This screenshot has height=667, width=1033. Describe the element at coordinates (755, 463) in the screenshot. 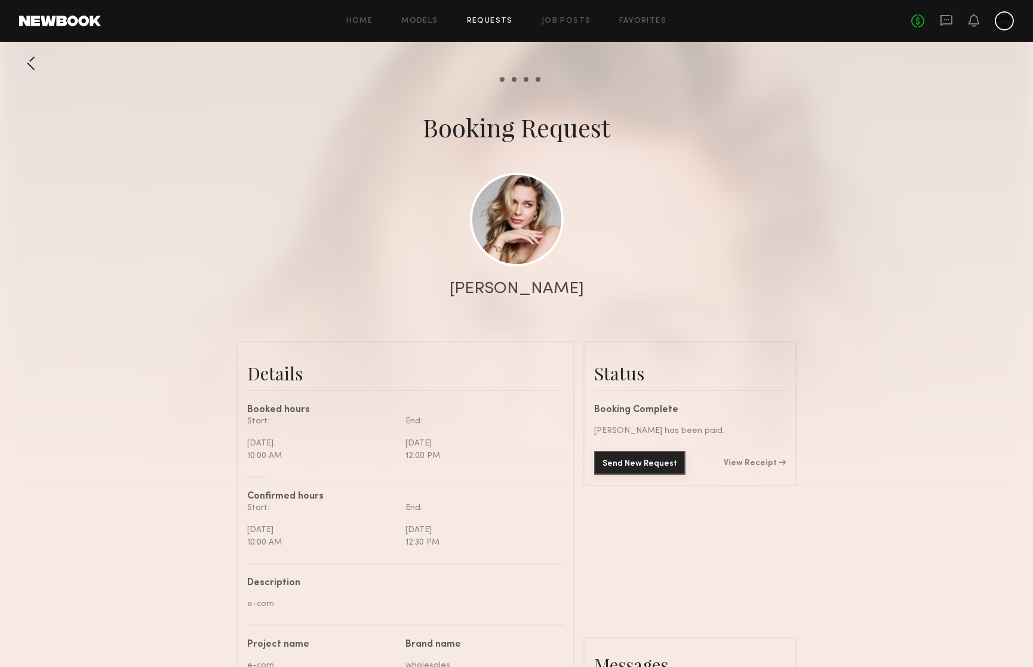

I see `a: View Receipt` at that location.